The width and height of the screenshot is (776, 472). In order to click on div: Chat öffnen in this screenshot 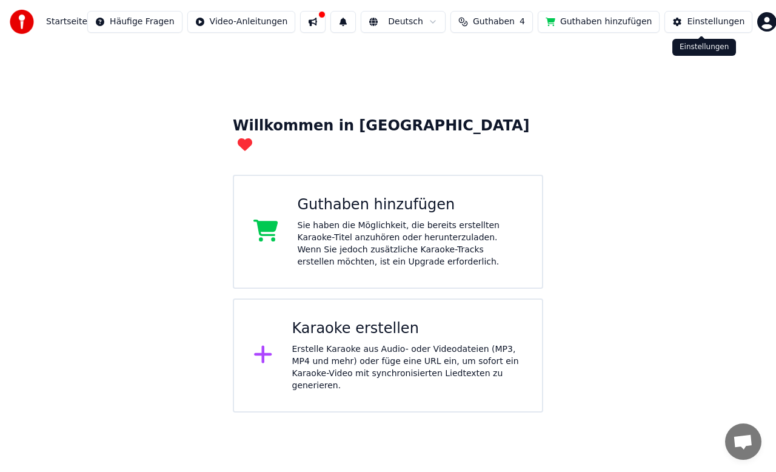, I will do `click(744, 442)`.